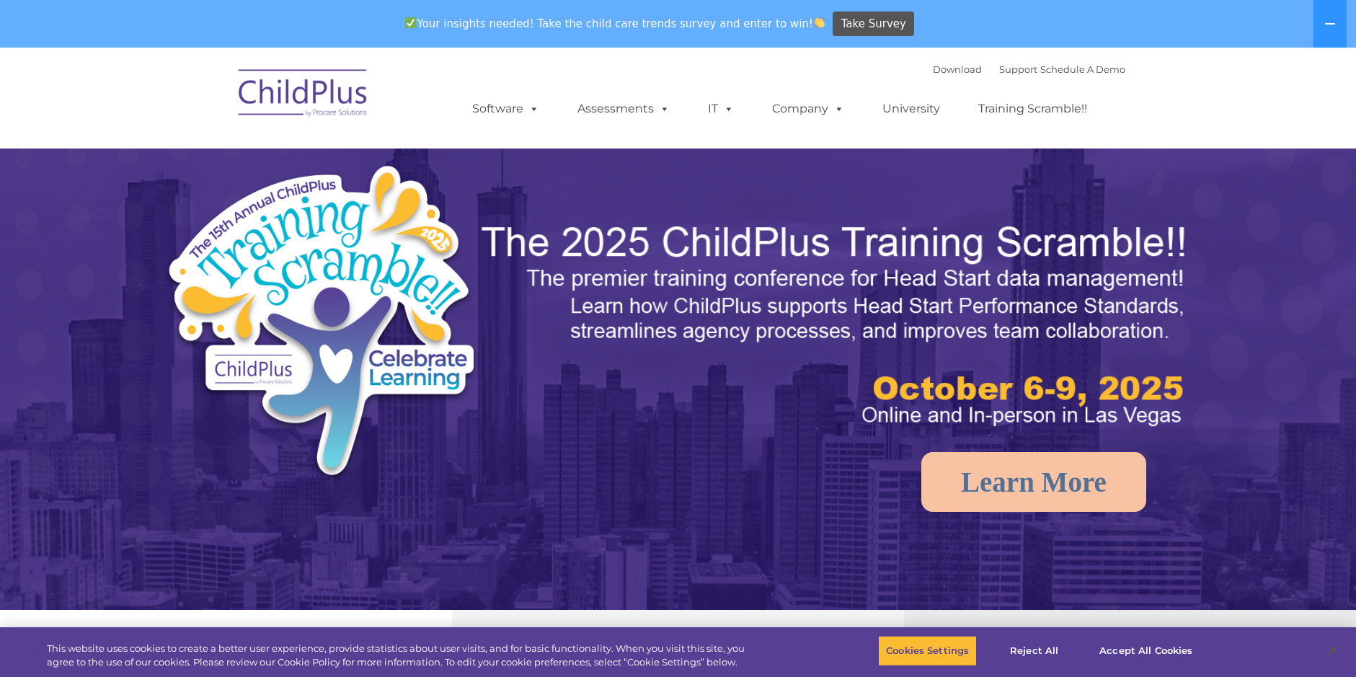  Describe the element at coordinates (957, 69) in the screenshot. I see `a: Download` at that location.